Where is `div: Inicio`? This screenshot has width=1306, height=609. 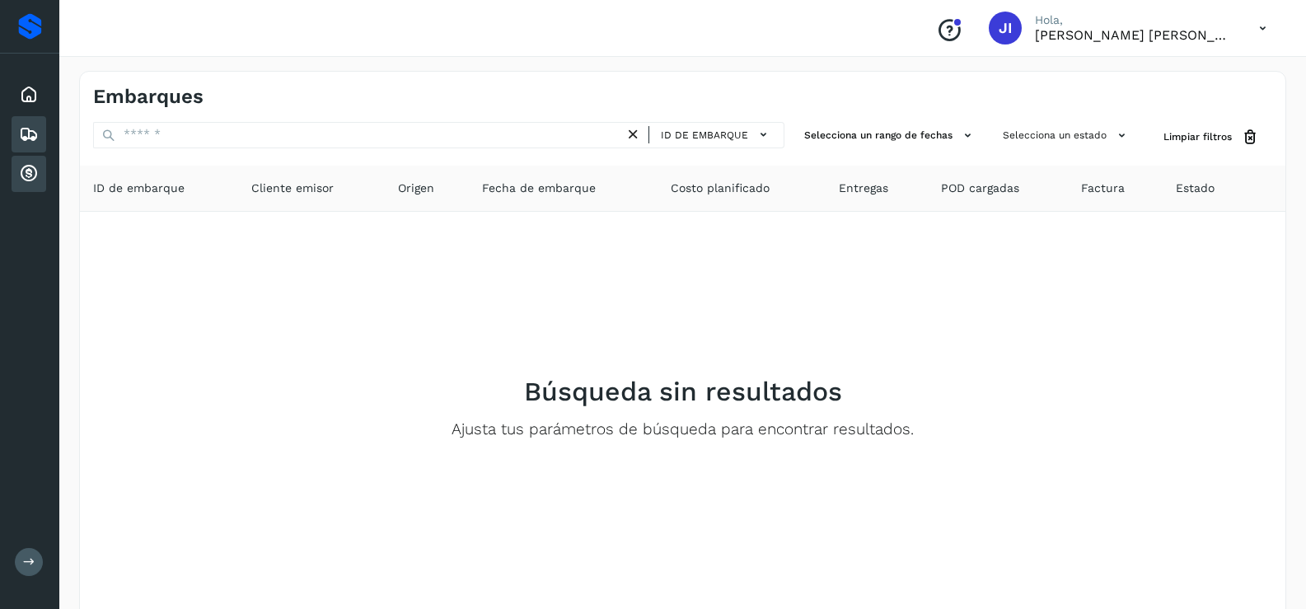 div: Inicio is located at coordinates (29, 95).